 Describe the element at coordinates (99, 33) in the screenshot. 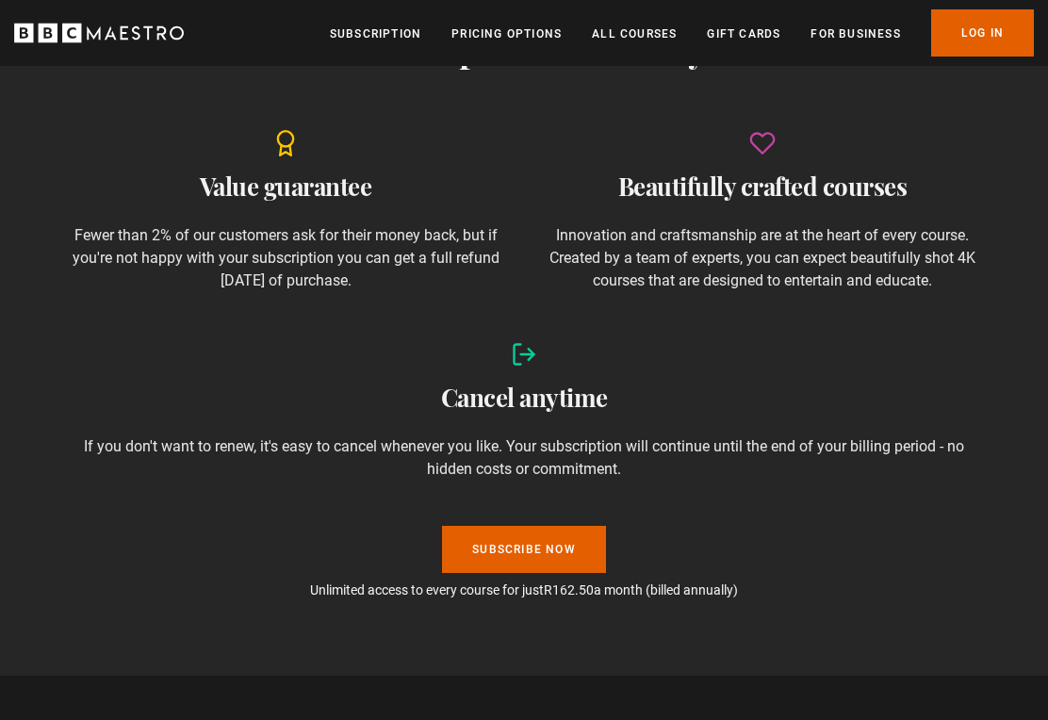

I see `svg: BBC Maestro` at that location.